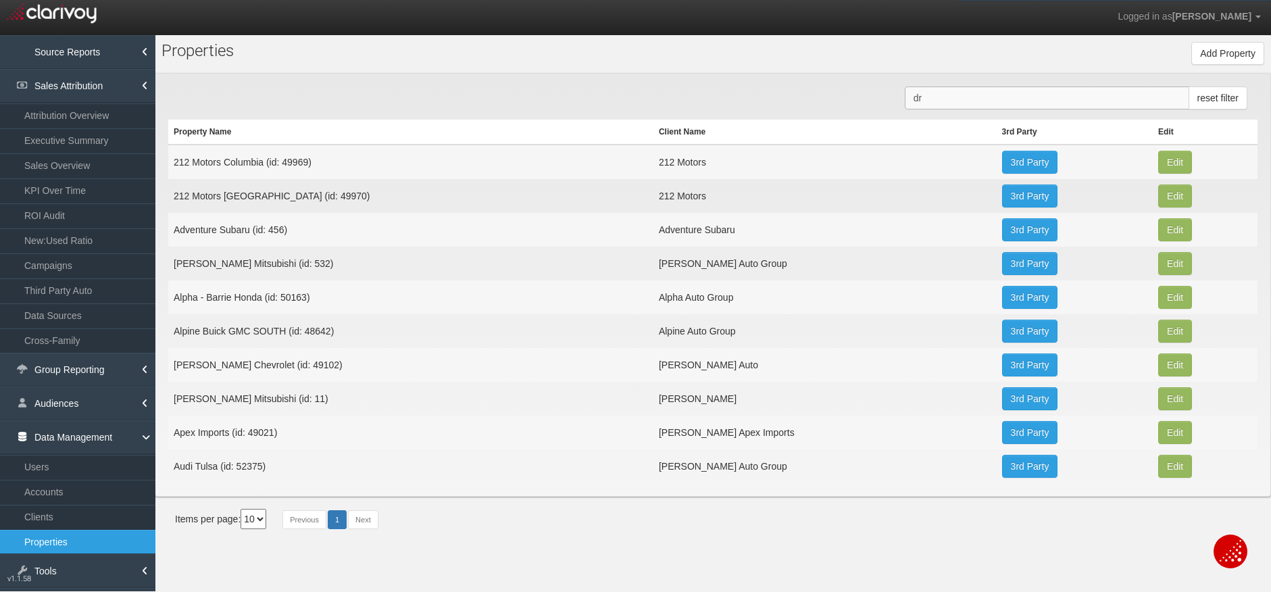  Describe the element at coordinates (181, 51) in the screenshot. I see `span: o` at that location.